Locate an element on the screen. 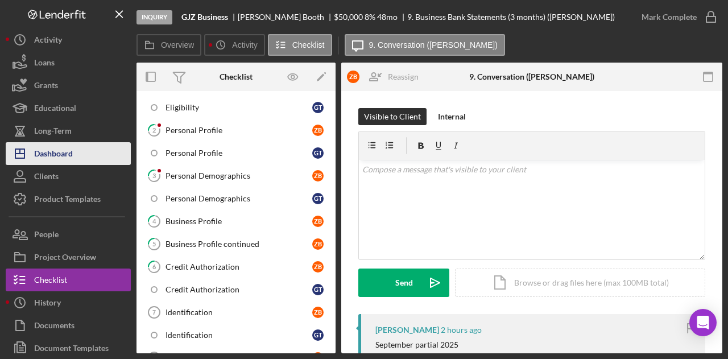 This screenshot has height=359, width=728. a: EligibilityGT is located at coordinates (236, 107).